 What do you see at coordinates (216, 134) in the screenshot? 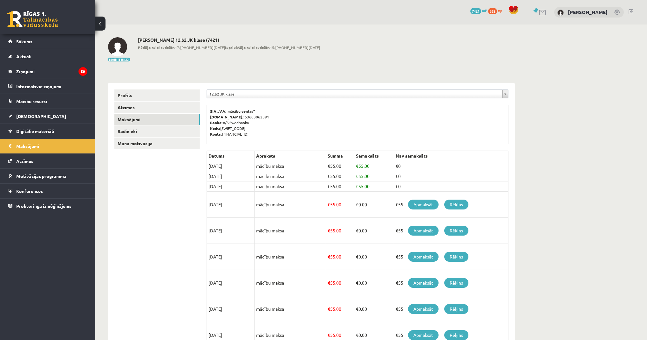
I see `b: Konts:` at bounding box center [216, 134].